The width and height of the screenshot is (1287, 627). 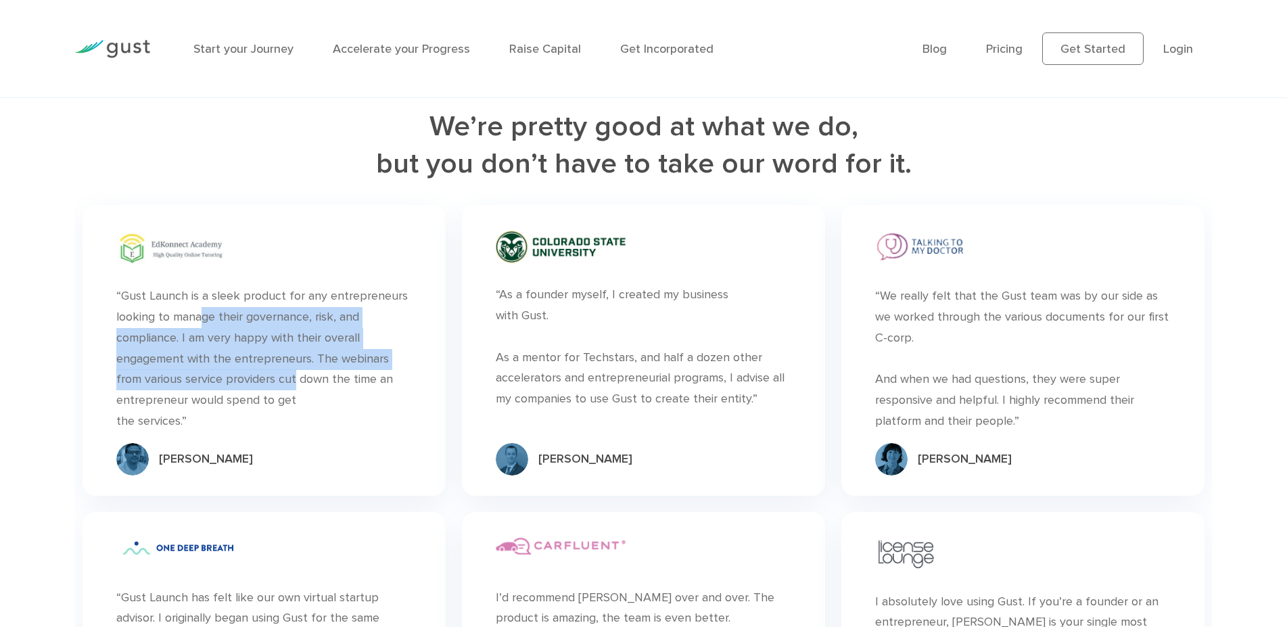 What do you see at coordinates (1179, 49) in the screenshot?
I see `a: Login` at bounding box center [1179, 49].